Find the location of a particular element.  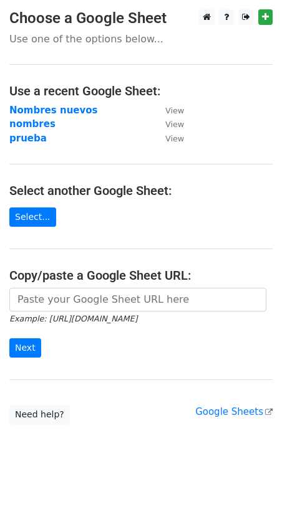

input: Next is located at coordinates (25, 348).